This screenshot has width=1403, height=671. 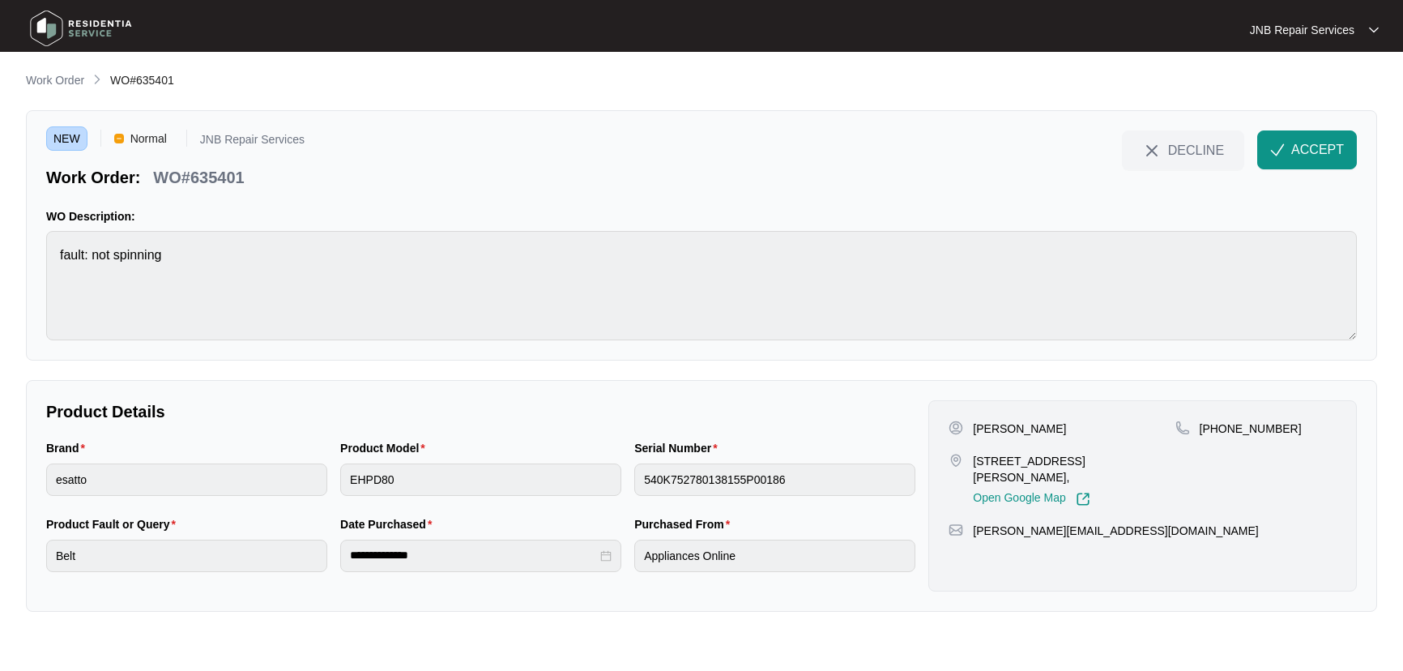 What do you see at coordinates (148, 139) in the screenshot?
I see `span: Normal` at bounding box center [148, 139].